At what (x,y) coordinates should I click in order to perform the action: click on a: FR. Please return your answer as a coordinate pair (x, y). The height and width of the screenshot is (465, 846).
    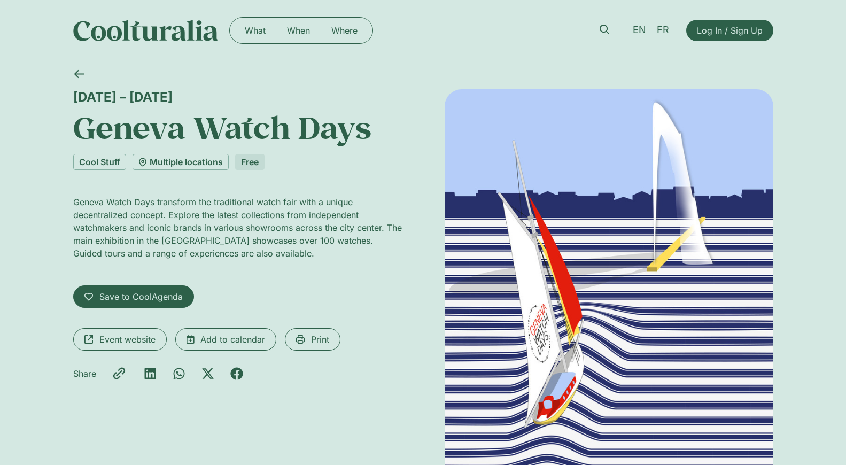
    Looking at the image, I should click on (663, 30).